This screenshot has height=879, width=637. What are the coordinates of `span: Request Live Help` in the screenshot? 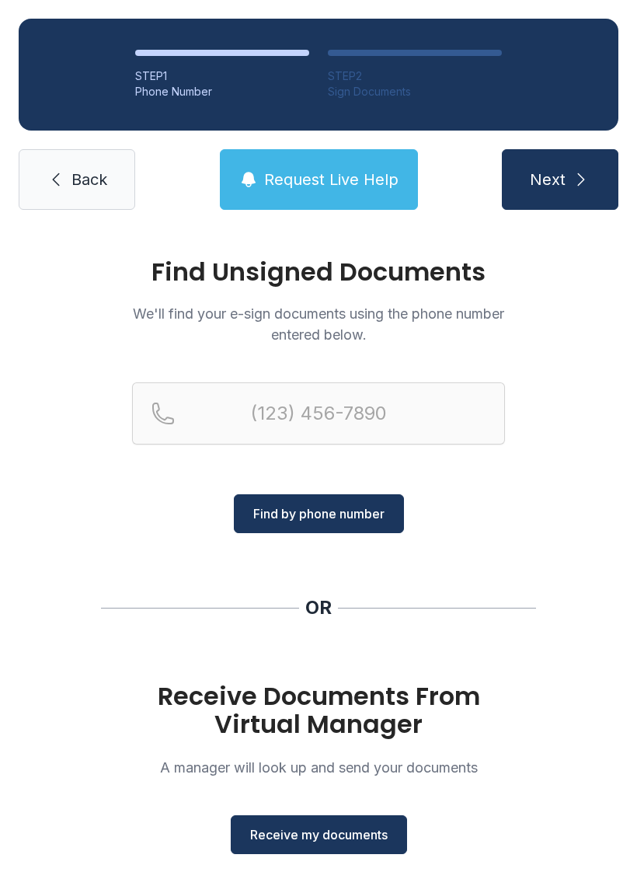 It's located at (331, 180).